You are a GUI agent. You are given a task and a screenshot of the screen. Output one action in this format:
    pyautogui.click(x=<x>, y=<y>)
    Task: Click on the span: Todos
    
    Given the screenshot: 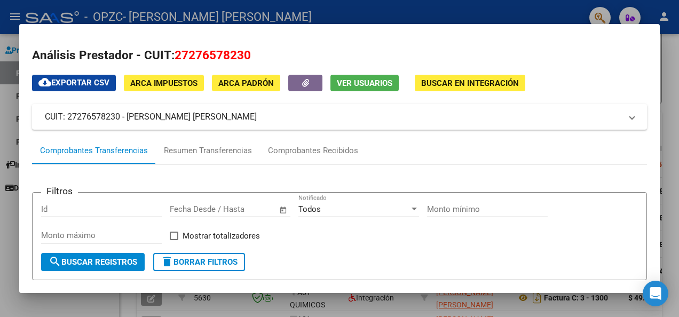 What is the action you would take?
    pyautogui.click(x=309, y=209)
    